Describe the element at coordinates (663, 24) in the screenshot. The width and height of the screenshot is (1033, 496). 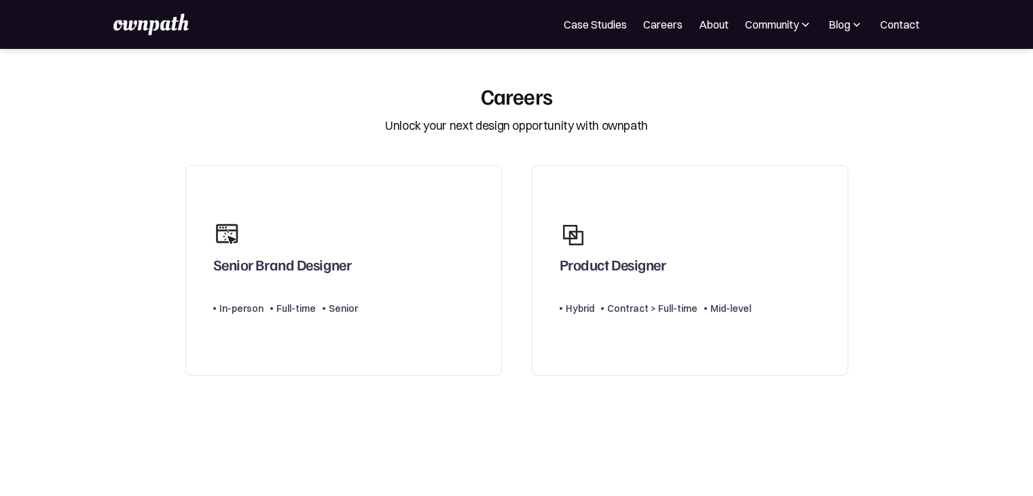
I see `a: Careers` at that location.